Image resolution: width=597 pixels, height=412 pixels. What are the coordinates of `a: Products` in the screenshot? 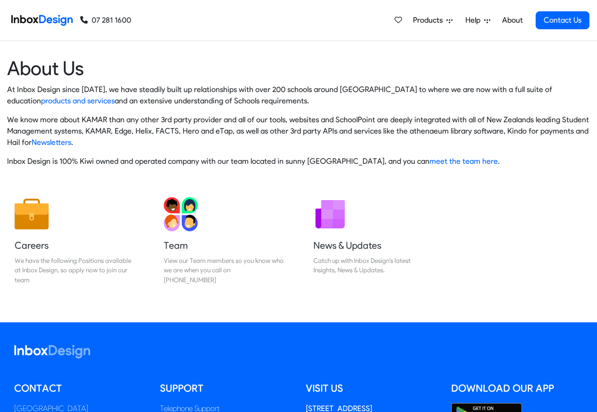 It's located at (433, 20).